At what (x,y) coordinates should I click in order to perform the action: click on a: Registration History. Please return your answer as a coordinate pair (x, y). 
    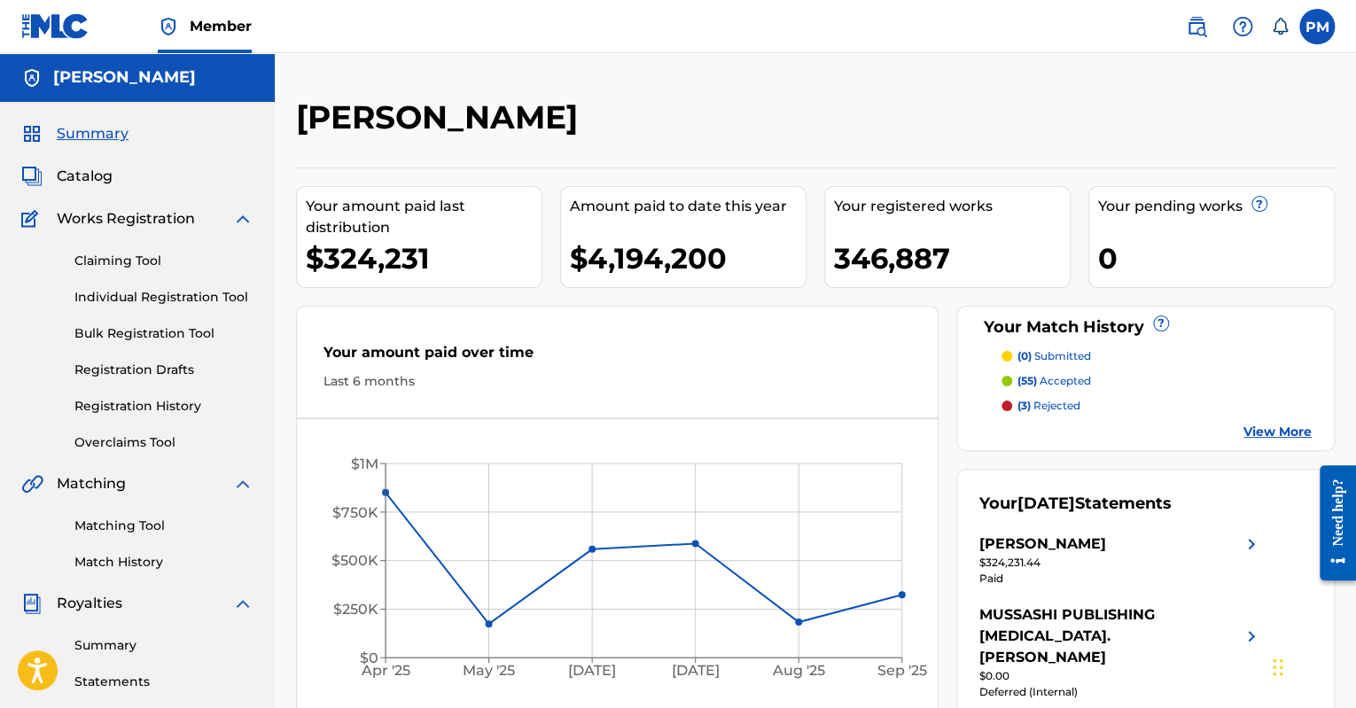
    Looking at the image, I should click on (164, 406).